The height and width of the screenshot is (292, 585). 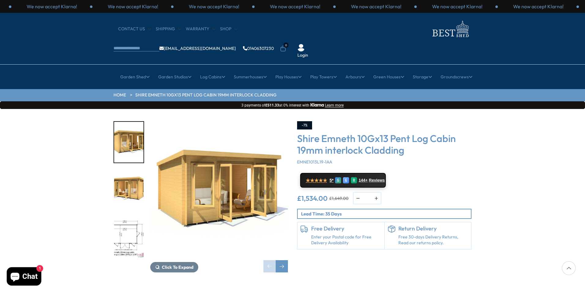 What do you see at coordinates (305, 125) in the screenshot?
I see `div: -7%` at bounding box center [305, 125].